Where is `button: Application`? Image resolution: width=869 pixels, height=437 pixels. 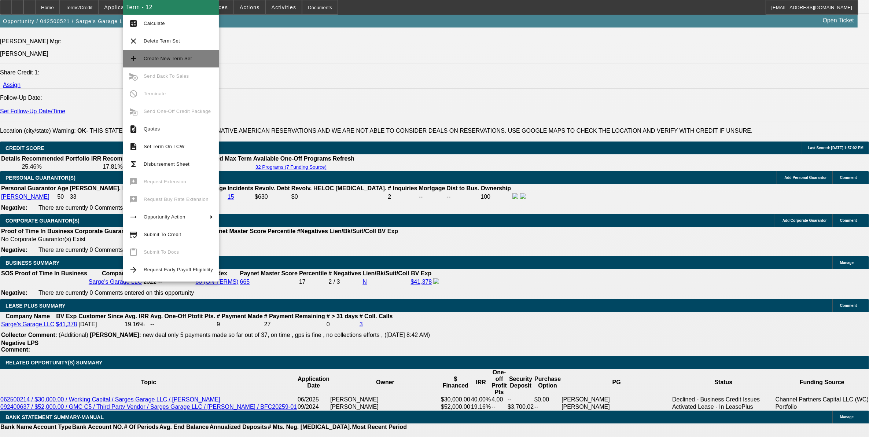
button: Application is located at coordinates (119, 7).